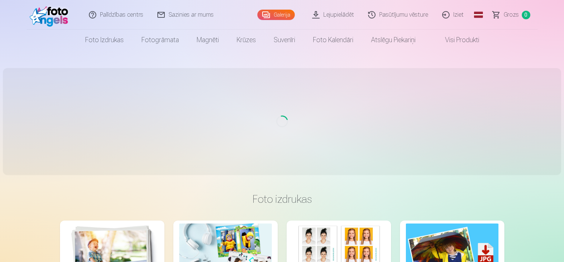 This screenshot has width=564, height=262. What do you see at coordinates (246, 40) in the screenshot?
I see `a: Krūzes` at bounding box center [246, 40].